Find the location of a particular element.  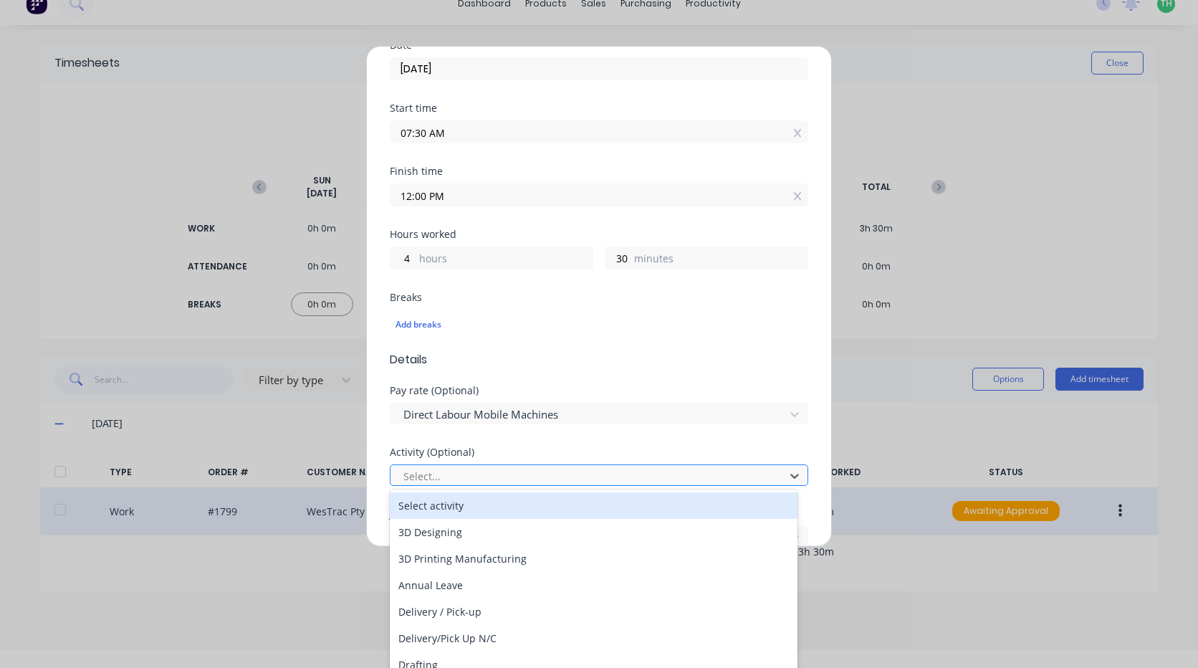

span: Details is located at coordinates (599, 360).